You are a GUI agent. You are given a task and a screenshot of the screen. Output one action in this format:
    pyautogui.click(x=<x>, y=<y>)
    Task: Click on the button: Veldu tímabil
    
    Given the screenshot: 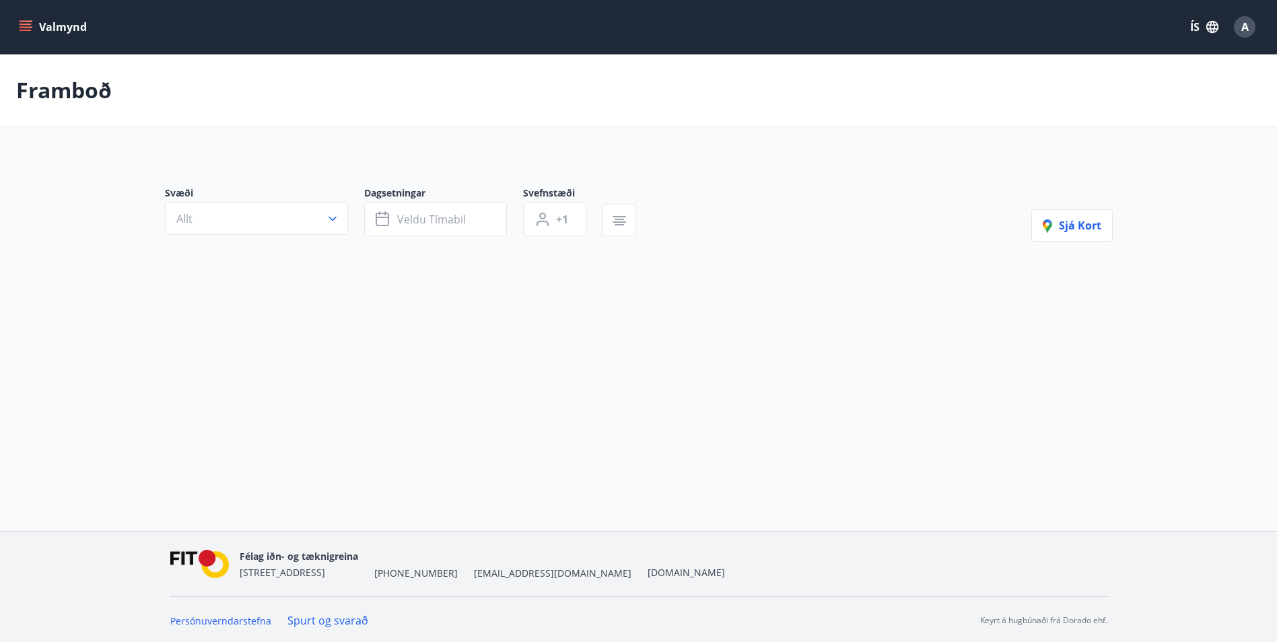 What is the action you would take?
    pyautogui.click(x=436, y=220)
    